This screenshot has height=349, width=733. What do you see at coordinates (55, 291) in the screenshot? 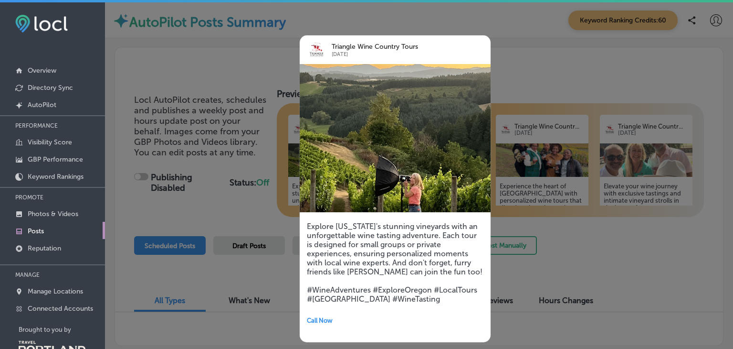
I see `p: Manage Locations` at bounding box center [55, 291].